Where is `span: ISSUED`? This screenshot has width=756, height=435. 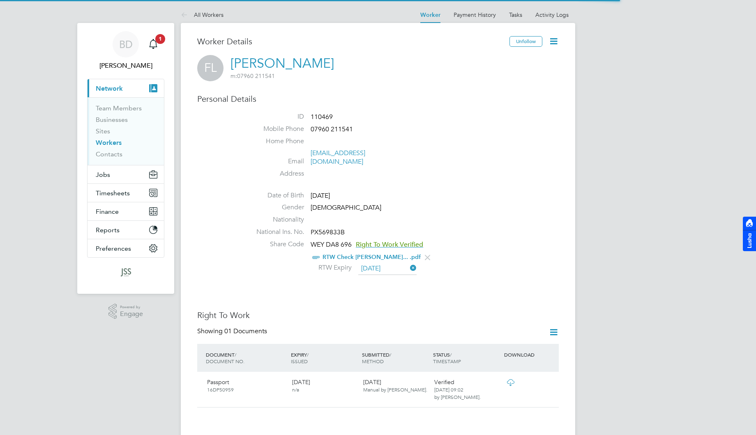 span: ISSUED is located at coordinates (299, 361).